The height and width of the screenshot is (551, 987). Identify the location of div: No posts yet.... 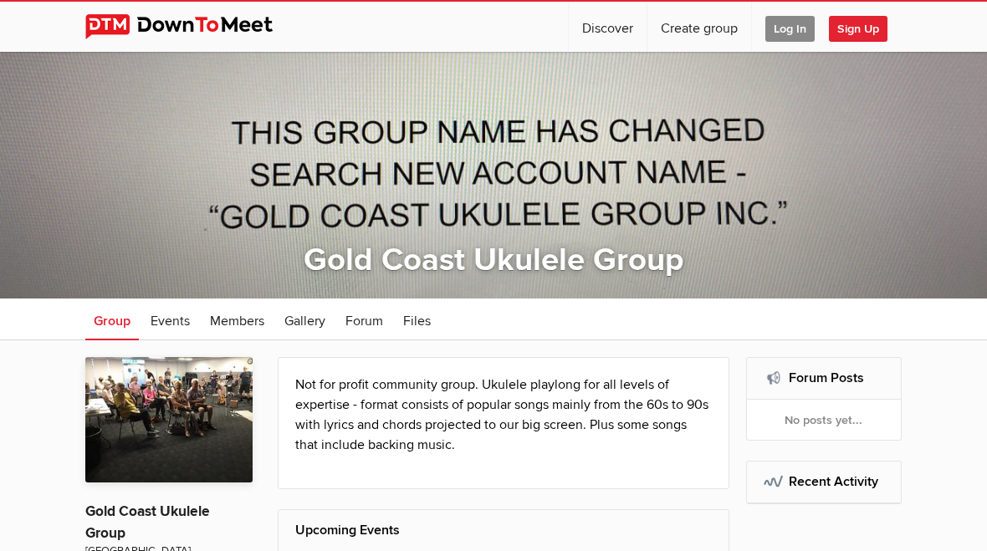
(824, 420).